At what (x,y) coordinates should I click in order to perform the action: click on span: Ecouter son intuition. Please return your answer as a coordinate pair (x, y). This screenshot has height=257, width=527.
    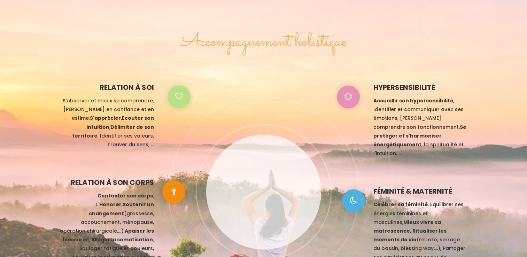
    Looking at the image, I should click on (120, 122).